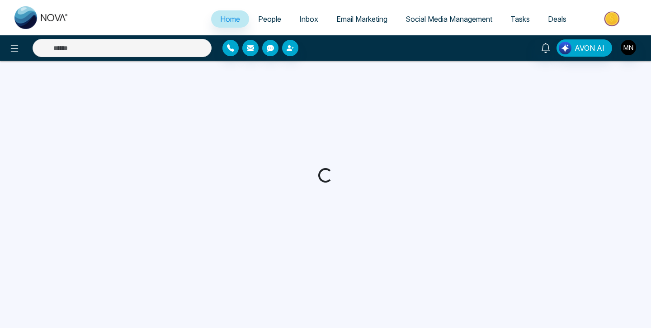  Describe the element at coordinates (557, 19) in the screenshot. I see `a: Deals` at that location.